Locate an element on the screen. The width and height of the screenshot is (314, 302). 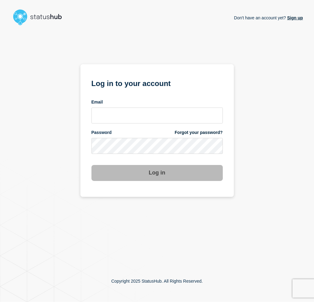
p: Don't have an account yet? is located at coordinates (269, 18).